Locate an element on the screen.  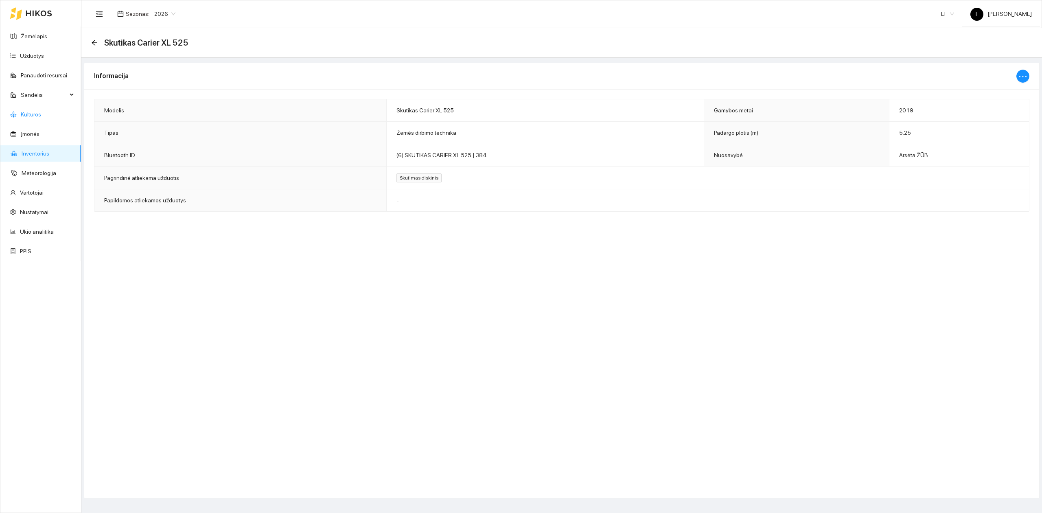
div: Informacija is located at coordinates (555, 76).